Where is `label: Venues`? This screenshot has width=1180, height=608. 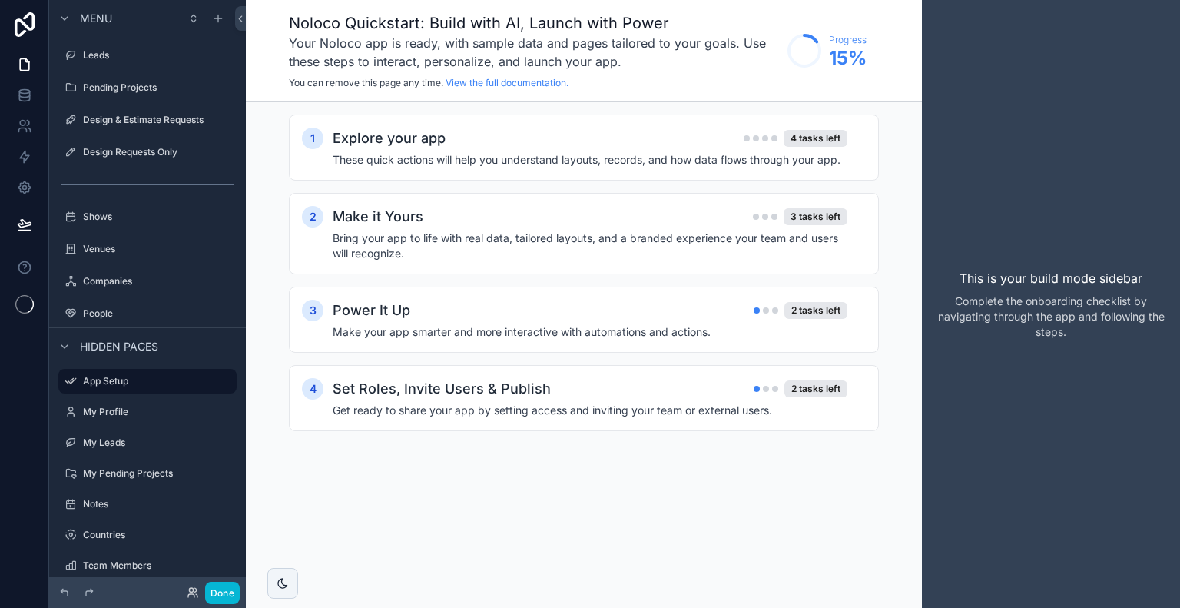 label: Venues is located at coordinates (158, 249).